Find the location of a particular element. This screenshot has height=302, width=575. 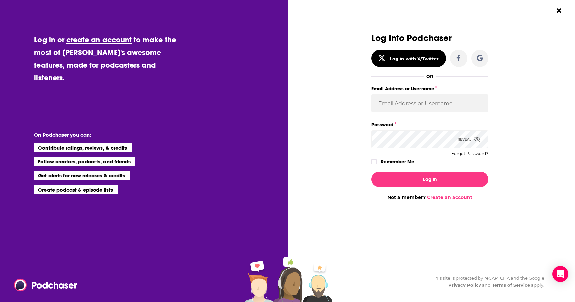

h3: Log Into Podchaser is located at coordinates (430, 38).